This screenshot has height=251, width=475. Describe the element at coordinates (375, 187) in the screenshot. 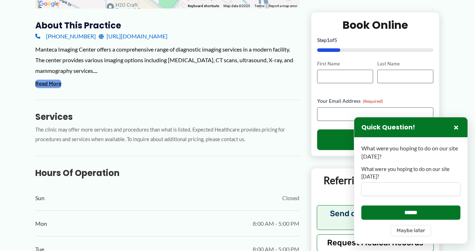

I see `p: Referring Providers and Staff` at that location.